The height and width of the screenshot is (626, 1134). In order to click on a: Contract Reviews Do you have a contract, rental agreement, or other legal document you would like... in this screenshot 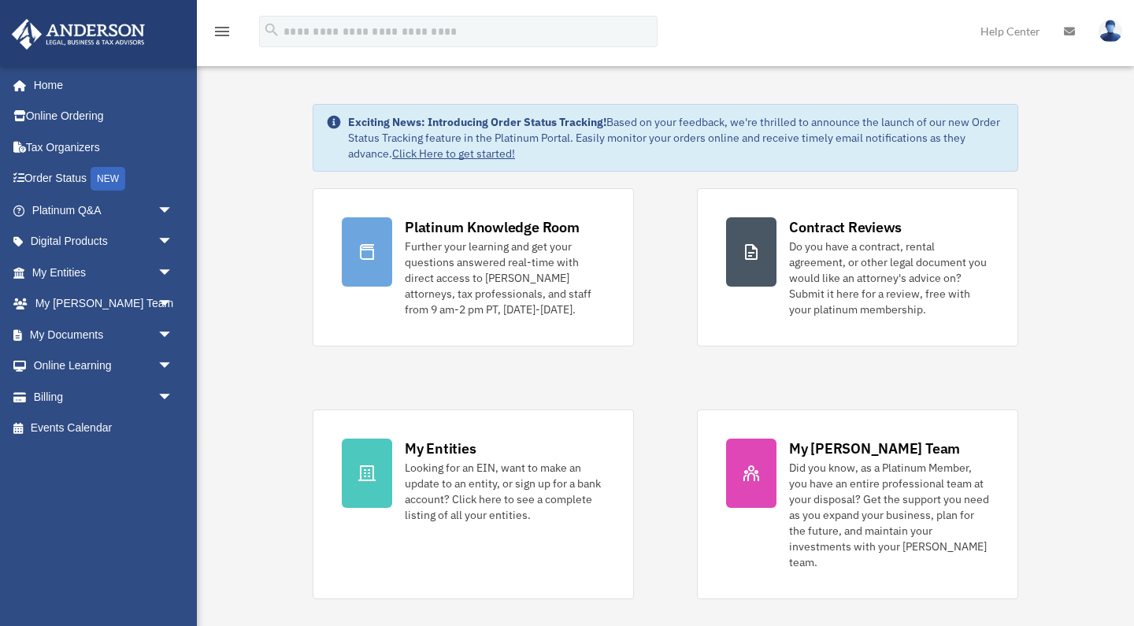, I will do `click(857, 267)`.